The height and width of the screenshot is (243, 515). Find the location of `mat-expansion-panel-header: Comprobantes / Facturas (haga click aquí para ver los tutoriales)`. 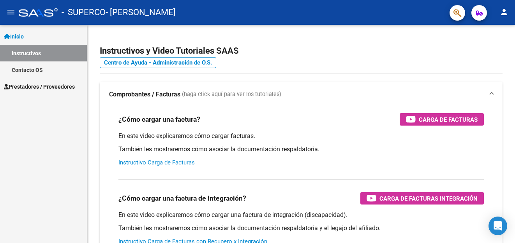

mat-expansion-panel-header: Comprobantes / Facturas (haga click aquí para ver los tutoriales) is located at coordinates (301, 95).